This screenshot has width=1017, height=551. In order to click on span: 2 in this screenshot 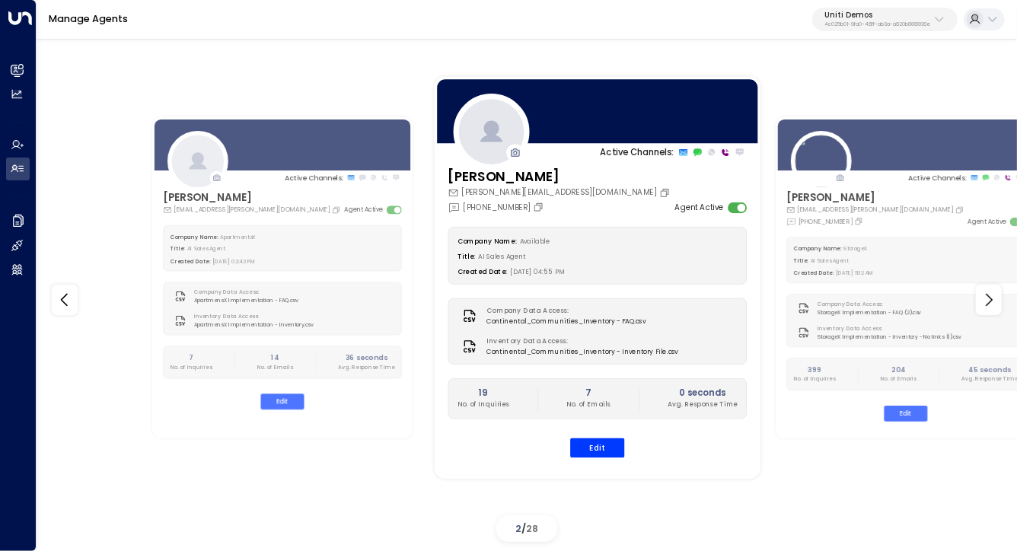, I will do `click(518, 528)`.